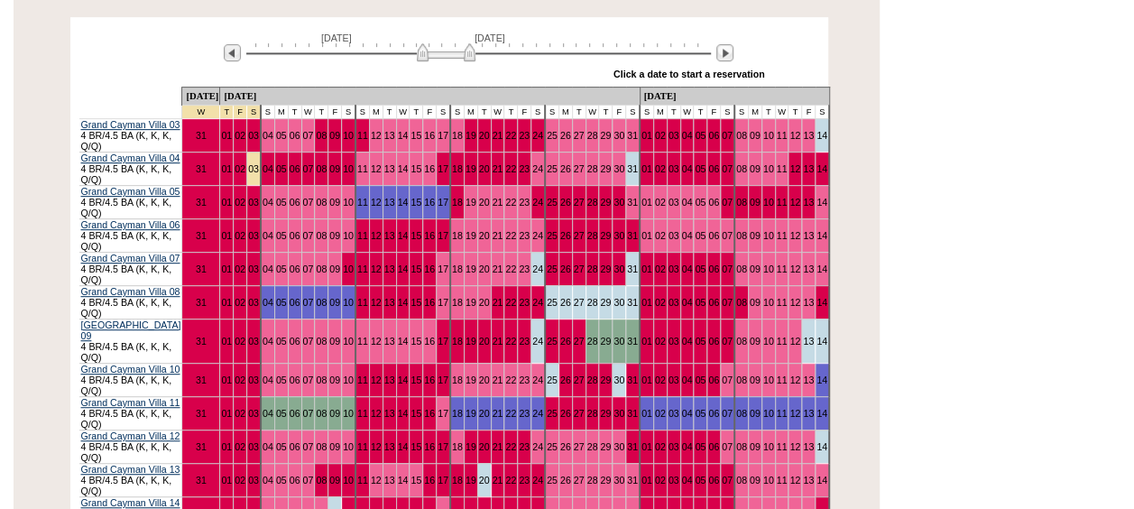  Describe the element at coordinates (253, 302) in the screenshot. I see `a: 03` at that location.